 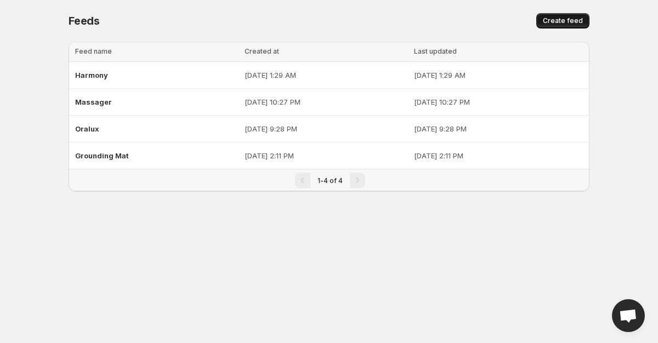 What do you see at coordinates (87, 129) in the screenshot?
I see `span: Oralux` at bounding box center [87, 129].